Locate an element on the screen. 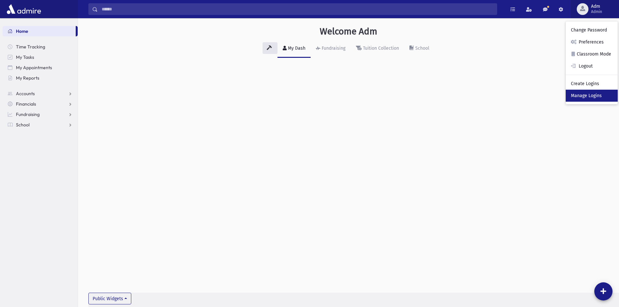 The width and height of the screenshot is (619, 307). img: AdmirePro is located at coordinates (24, 9).